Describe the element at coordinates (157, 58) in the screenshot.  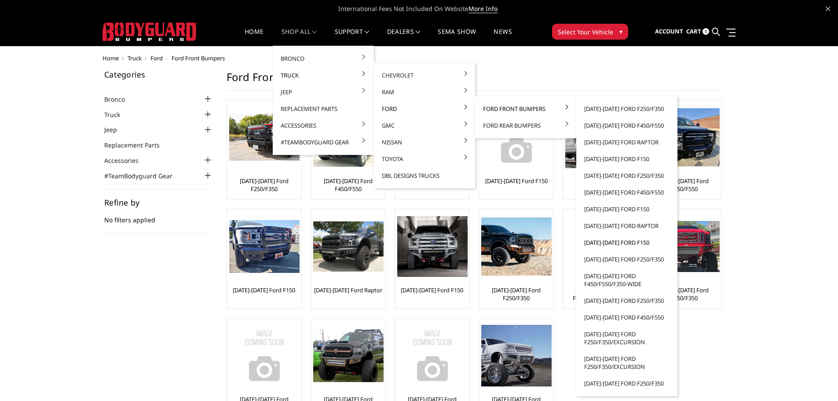
I see `span: Ford` at that location.